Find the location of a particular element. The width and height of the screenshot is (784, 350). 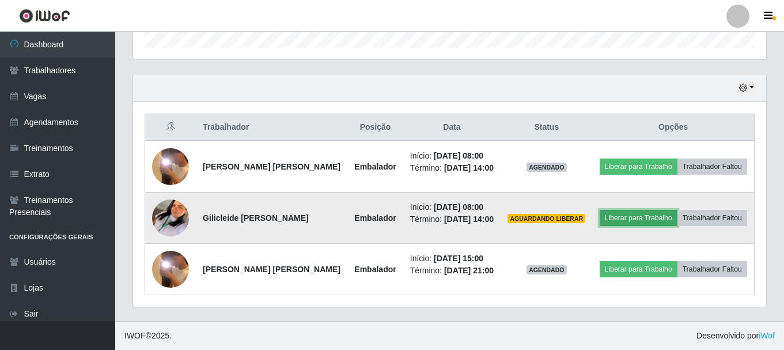

th: Trabalhador is located at coordinates (271, 127).